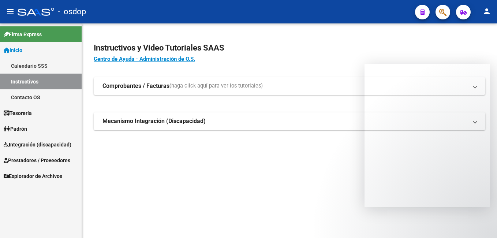 The width and height of the screenshot is (497, 238). I want to click on mat-icon: person, so click(487, 11).